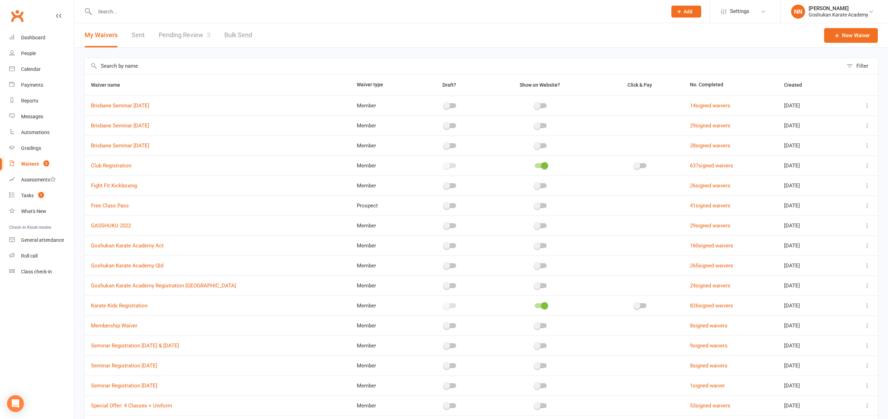 The width and height of the screenshot is (888, 419). Describe the element at coordinates (184, 35) in the screenshot. I see `a: Pending Review3` at that location.